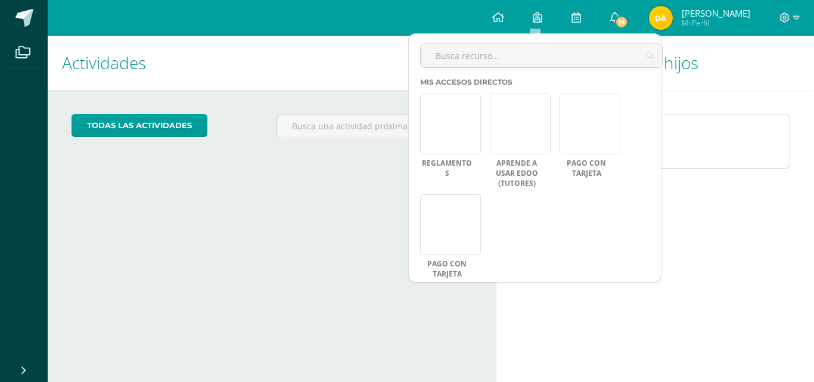 The height and width of the screenshot is (382, 814). I want to click on h1: Actividades, so click(272, 63).